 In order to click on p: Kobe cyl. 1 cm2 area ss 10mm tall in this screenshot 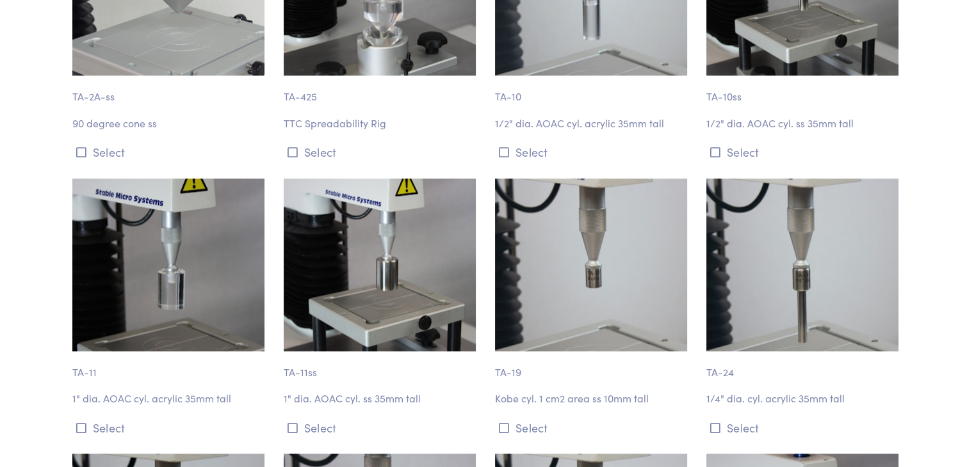, I will do `click(593, 399)`.